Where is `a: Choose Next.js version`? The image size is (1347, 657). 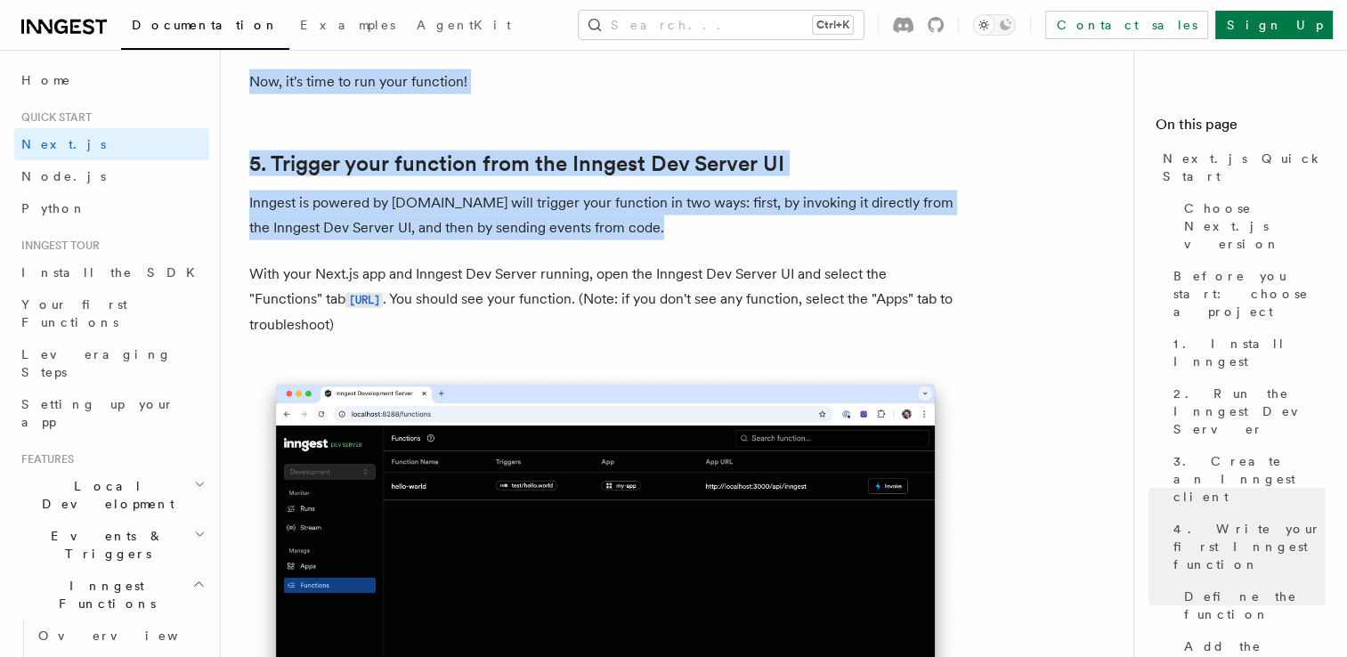
a: Choose Next.js version is located at coordinates (1250, 226).